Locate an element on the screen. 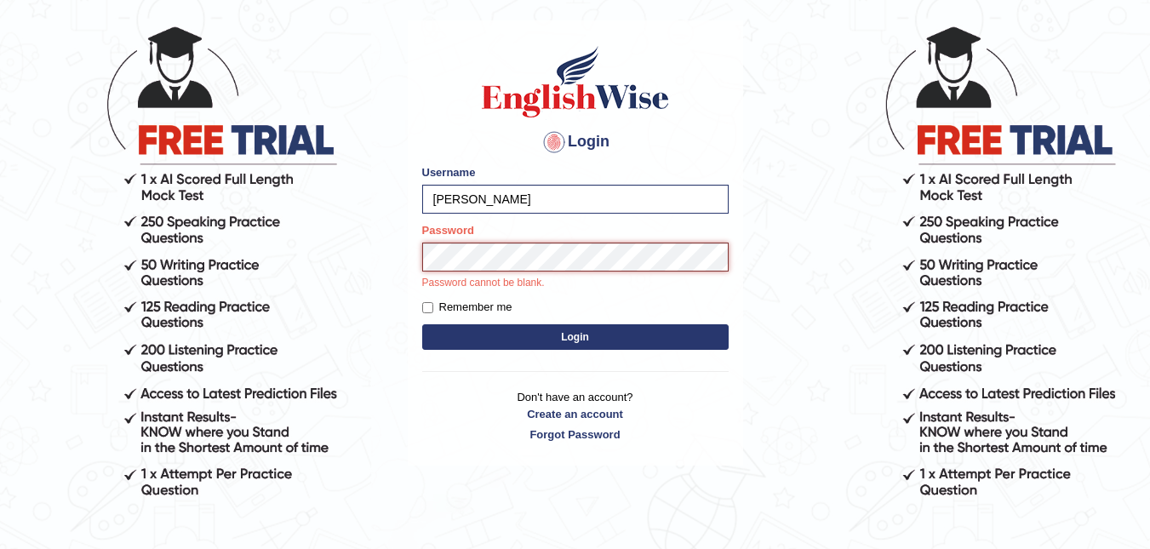 The height and width of the screenshot is (549, 1150). a: Create an account is located at coordinates (575, 414).